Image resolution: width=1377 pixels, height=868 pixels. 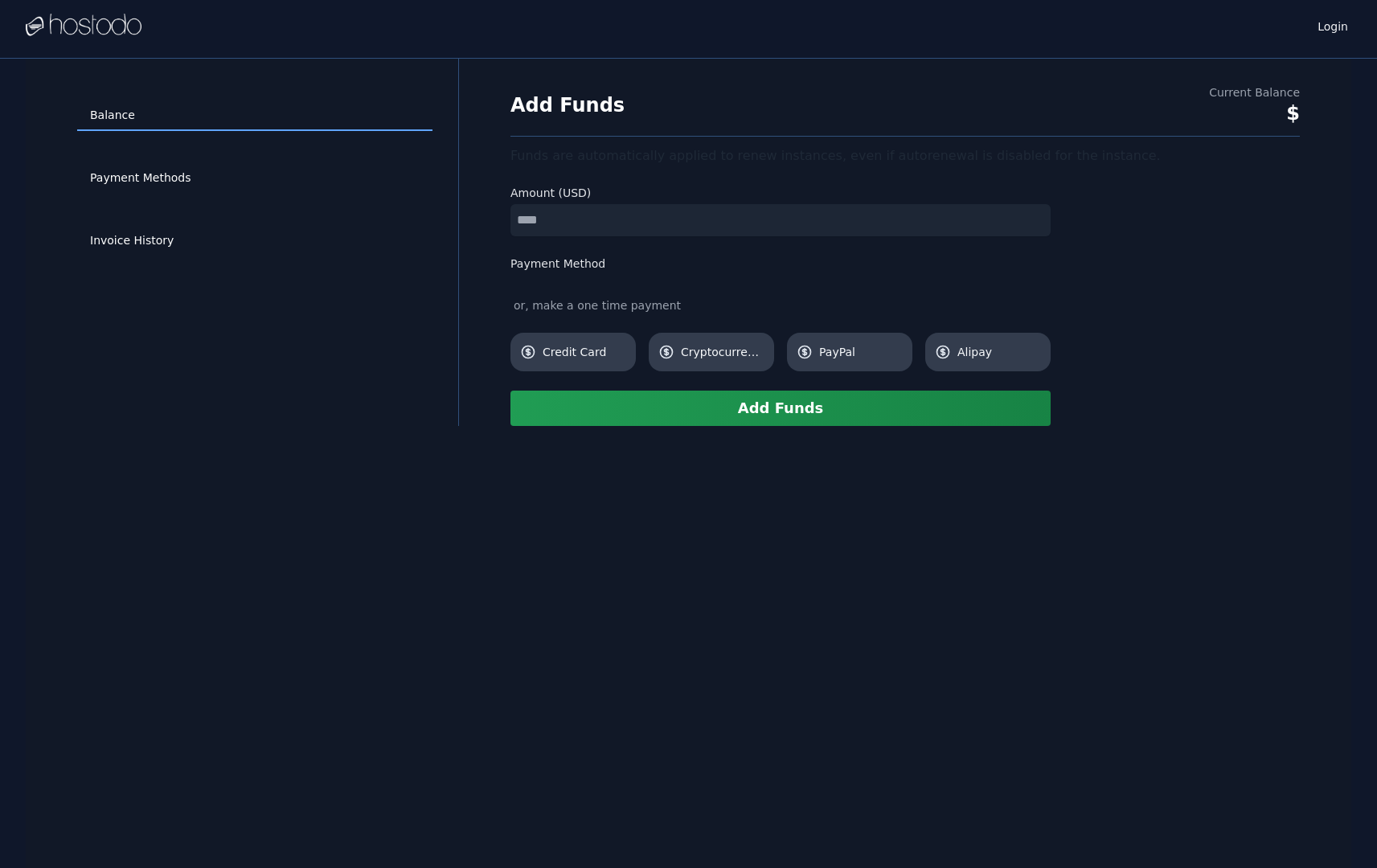 What do you see at coordinates (84, 26) in the screenshot?
I see `img: Logo` at bounding box center [84, 26].